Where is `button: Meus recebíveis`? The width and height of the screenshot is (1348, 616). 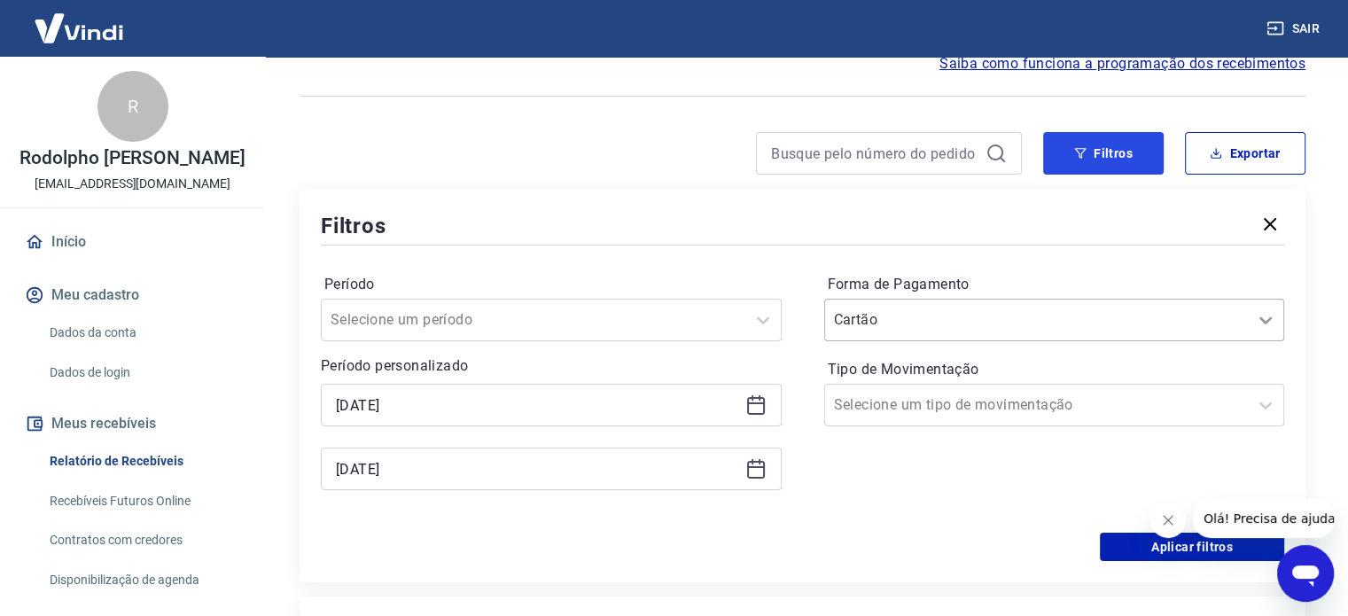
button: Meus recebíveis is located at coordinates (132, 424).